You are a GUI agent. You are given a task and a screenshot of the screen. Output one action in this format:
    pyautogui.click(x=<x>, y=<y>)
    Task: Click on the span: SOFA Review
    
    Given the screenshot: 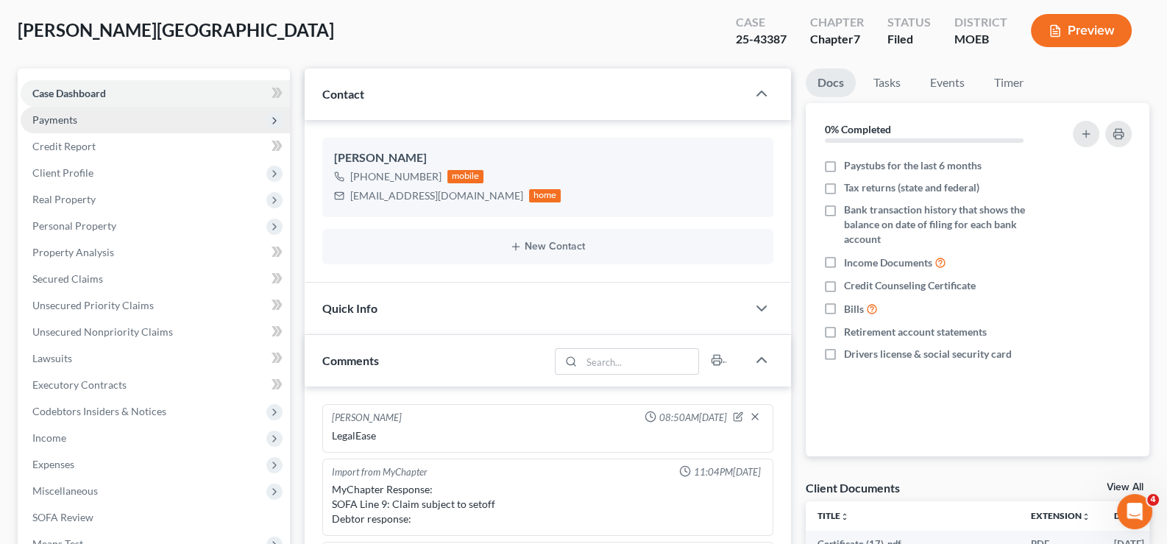 What is the action you would take?
    pyautogui.click(x=63, y=517)
    